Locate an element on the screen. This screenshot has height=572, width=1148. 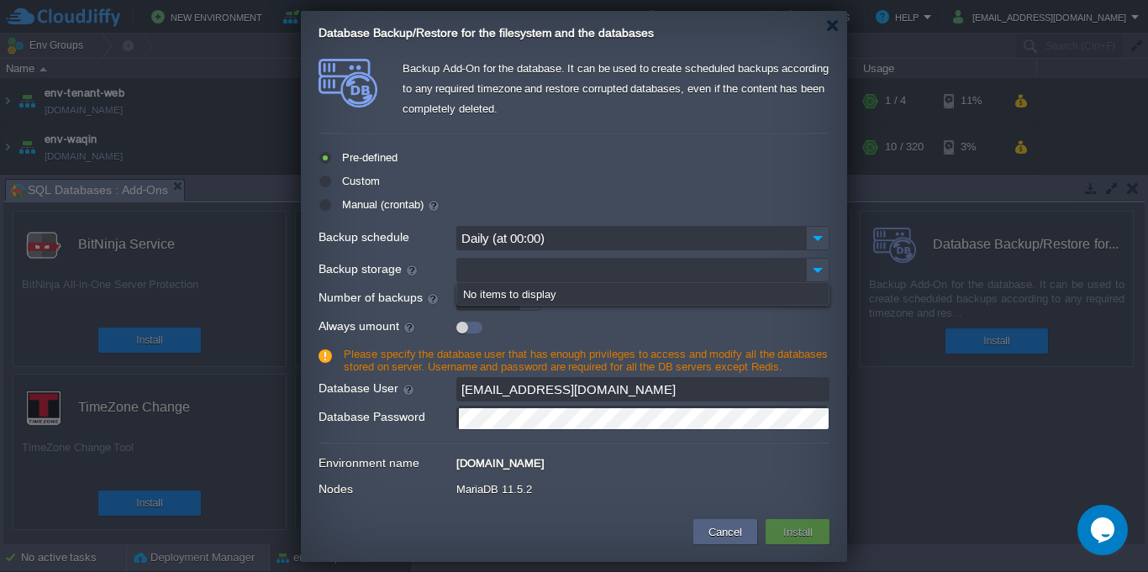
div: No items to display is located at coordinates (643, 294).